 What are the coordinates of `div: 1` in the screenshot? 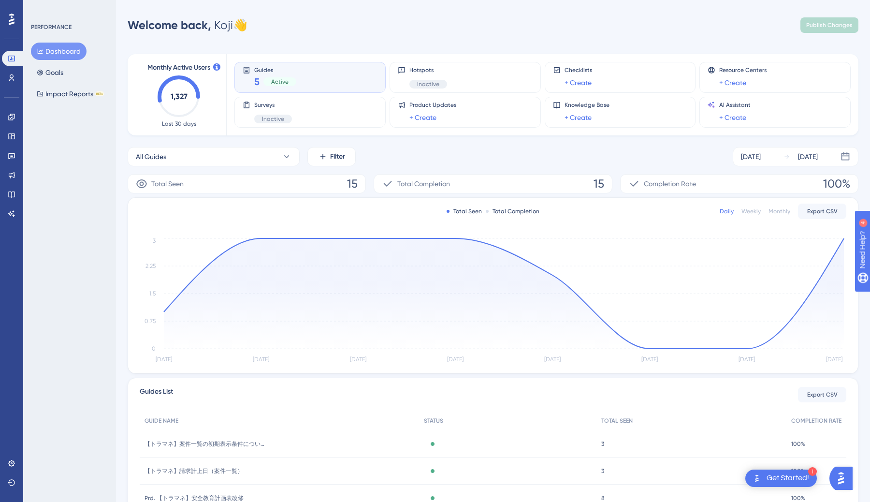 It's located at (813, 471).